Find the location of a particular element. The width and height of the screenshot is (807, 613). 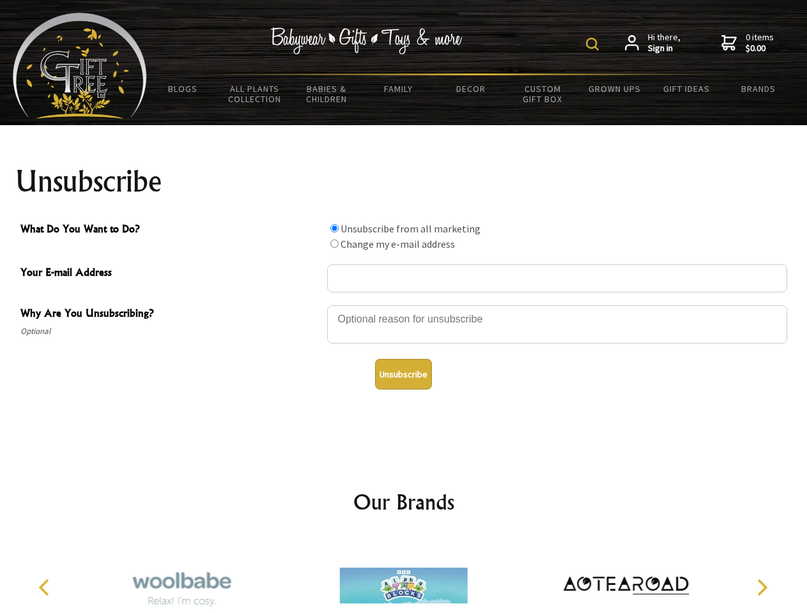

a: Decor is located at coordinates (470, 89).